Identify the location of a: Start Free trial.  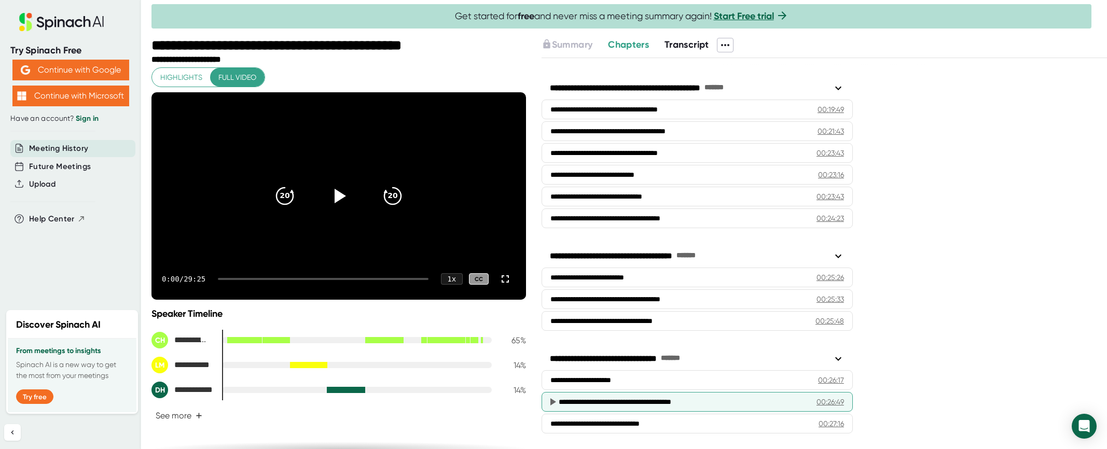
(744, 16).